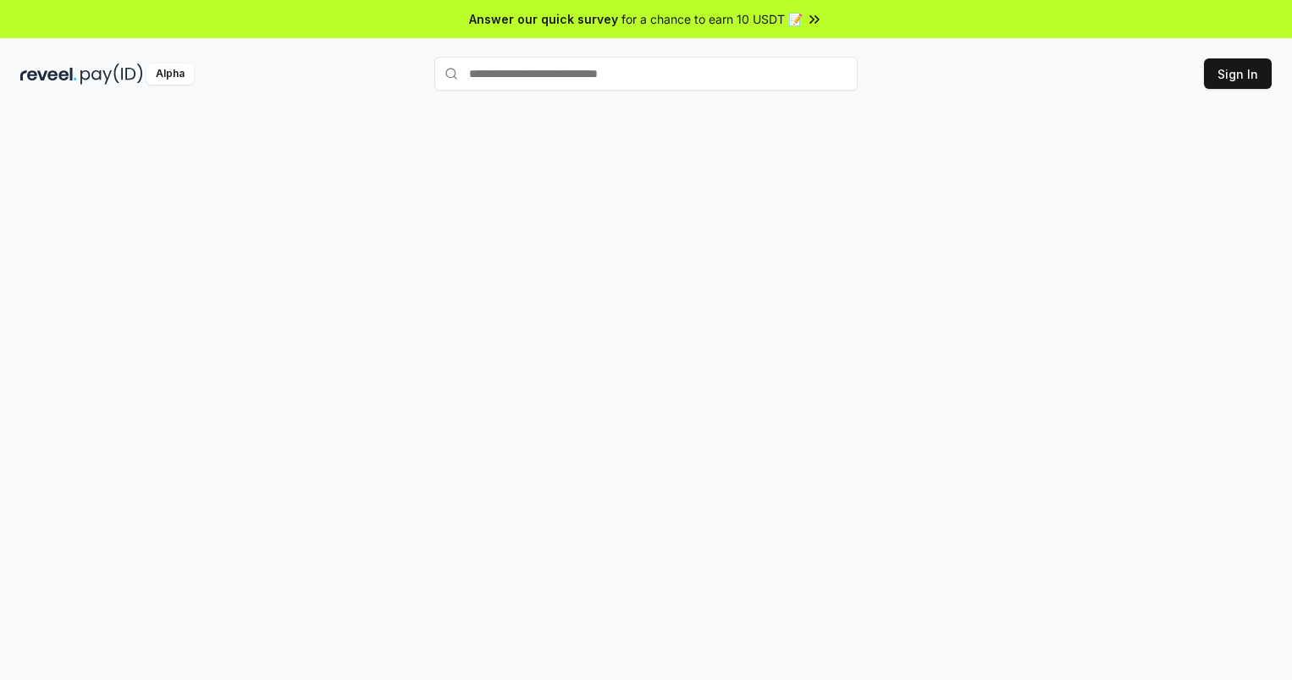 This screenshot has width=1292, height=680. I want to click on button: Sign In, so click(1237, 74).